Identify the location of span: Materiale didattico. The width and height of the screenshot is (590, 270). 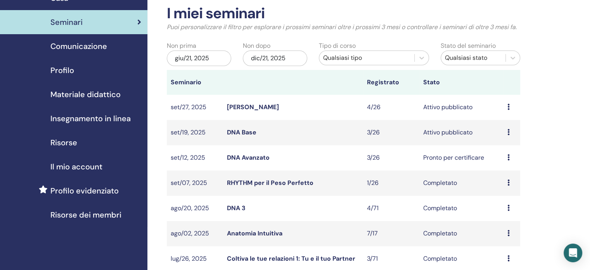
(85, 94).